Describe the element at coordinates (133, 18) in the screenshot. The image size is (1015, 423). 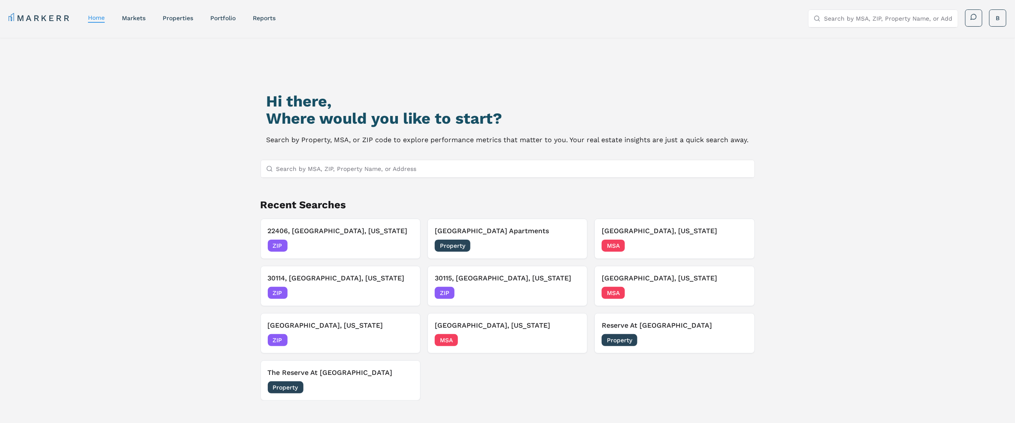
I see `a: markets` at that location.